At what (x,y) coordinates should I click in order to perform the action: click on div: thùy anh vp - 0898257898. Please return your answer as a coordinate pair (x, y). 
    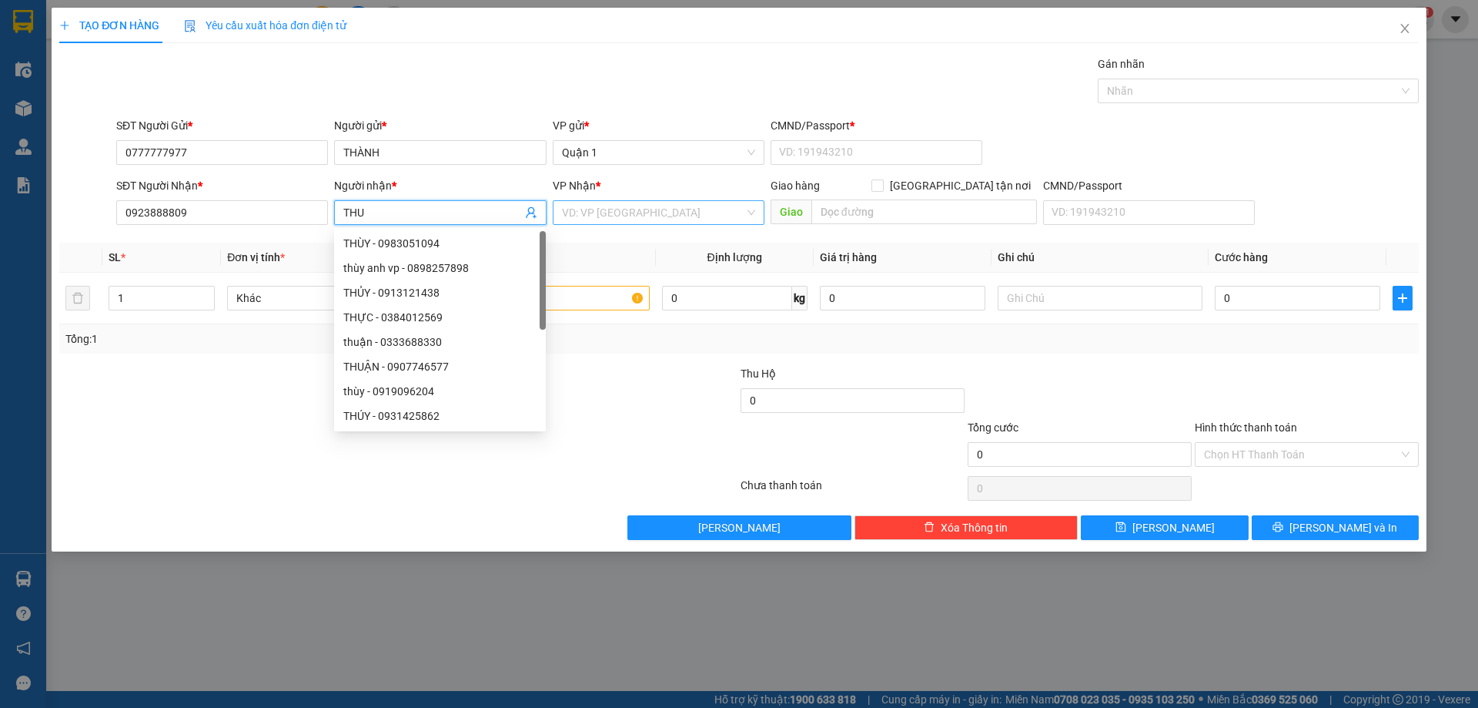
    Looking at the image, I should click on (440, 268).